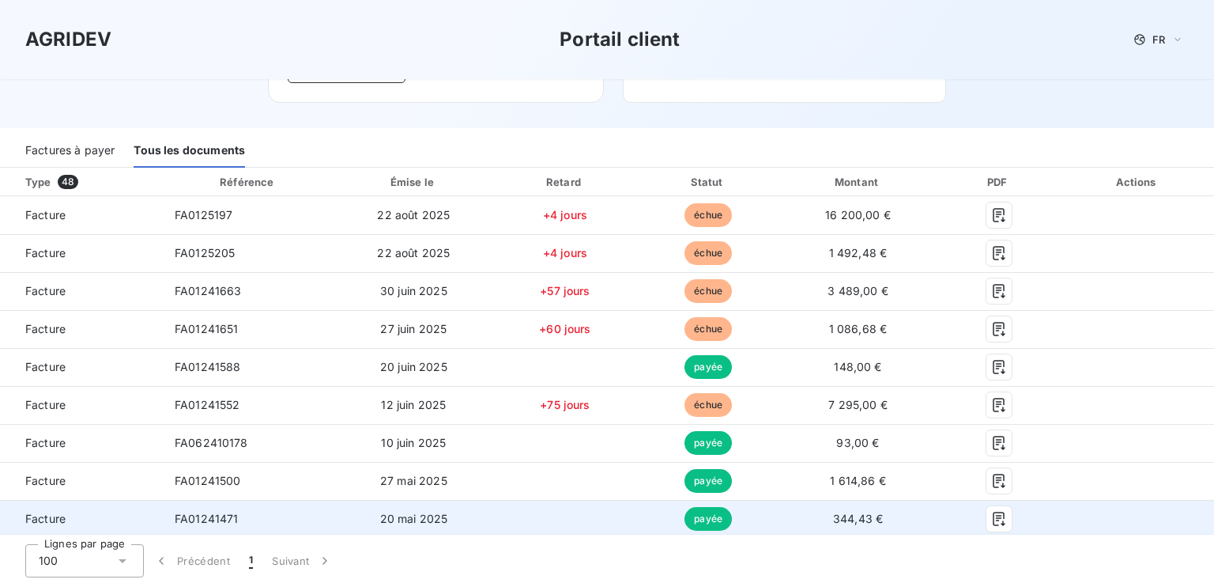 The width and height of the screenshot is (1214, 587). Describe the element at coordinates (564, 328) in the screenshot. I see `span: +60 jours` at that location.